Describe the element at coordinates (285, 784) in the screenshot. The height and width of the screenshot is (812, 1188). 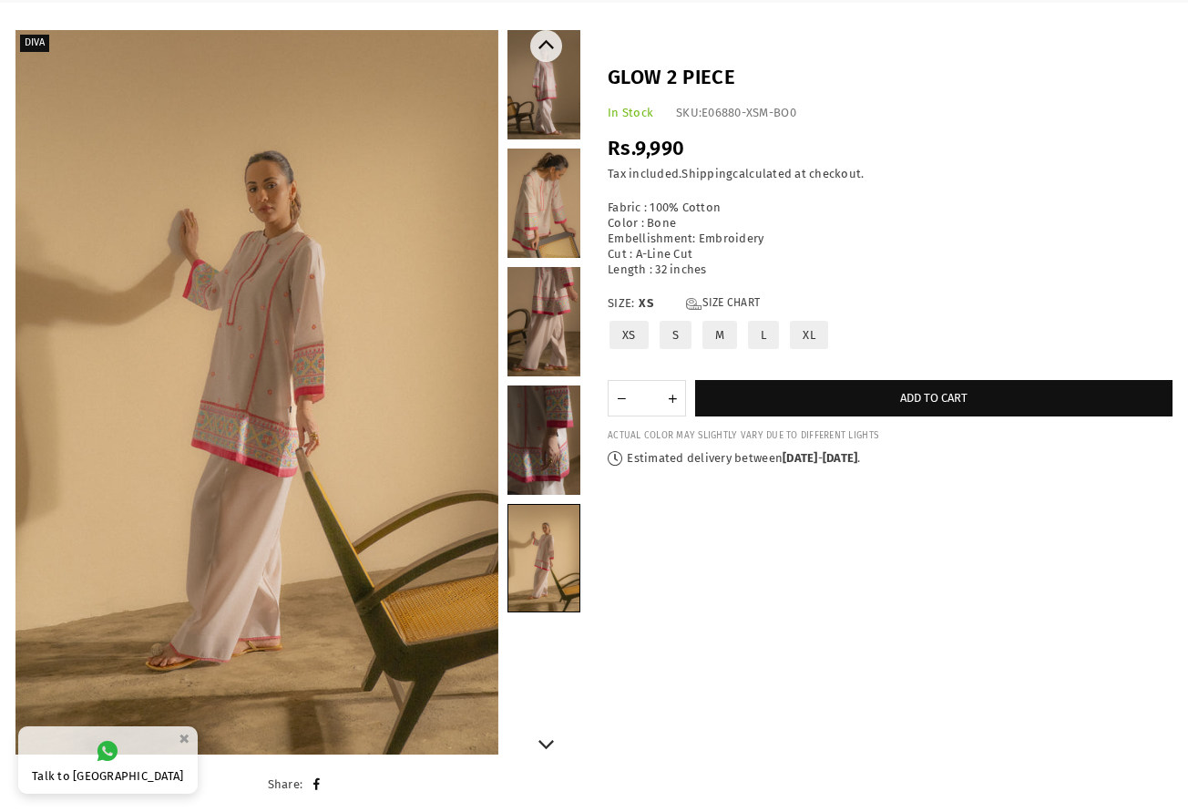
I see `span: Share:` at that location.